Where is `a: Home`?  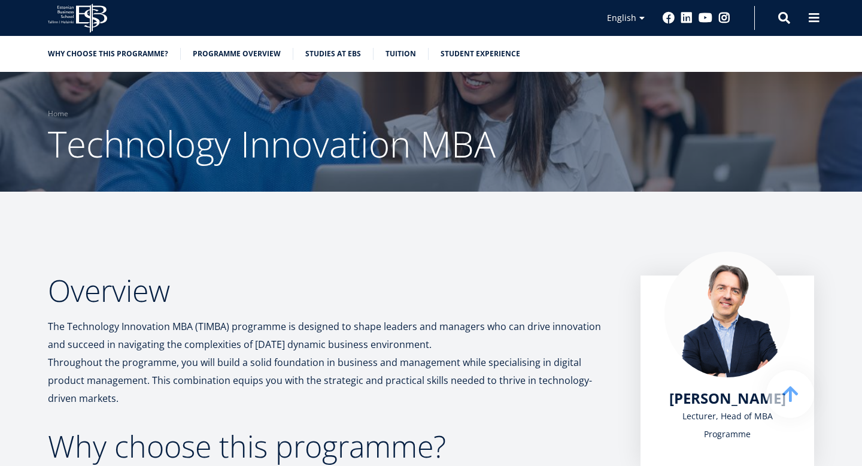 a: Home is located at coordinates (58, 114).